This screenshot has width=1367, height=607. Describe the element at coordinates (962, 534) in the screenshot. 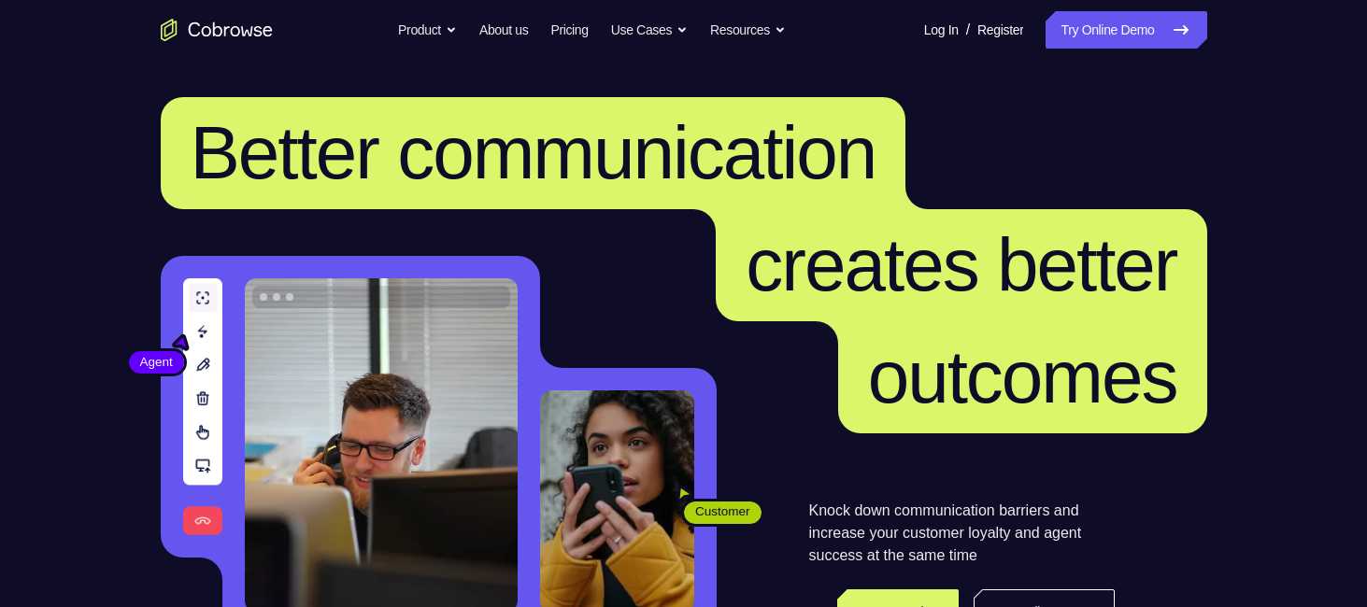

I see `p: Knock down communication barriers and increase your customer loyalty and agent success at the sam...` at that location.